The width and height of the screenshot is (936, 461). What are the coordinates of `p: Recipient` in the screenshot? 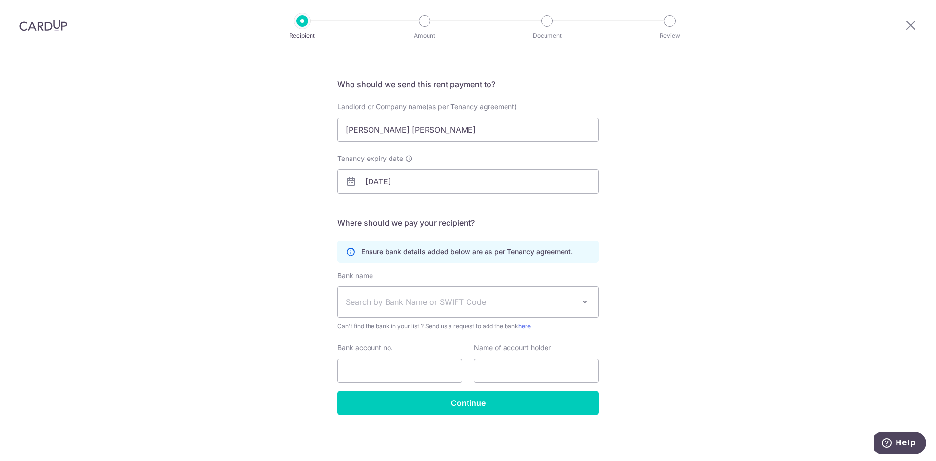 It's located at (302, 36).